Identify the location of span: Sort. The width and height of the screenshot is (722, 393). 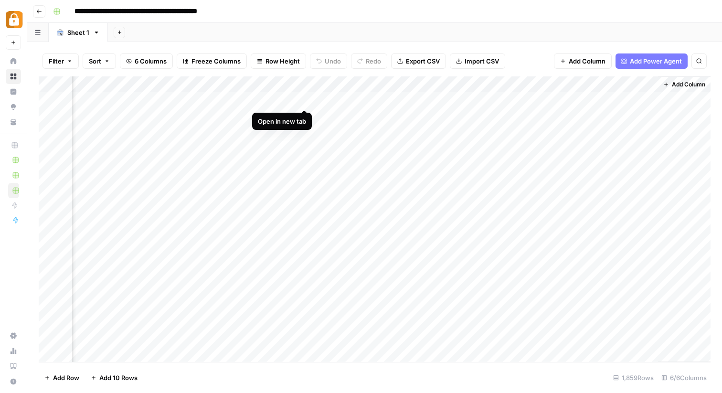
(95, 61).